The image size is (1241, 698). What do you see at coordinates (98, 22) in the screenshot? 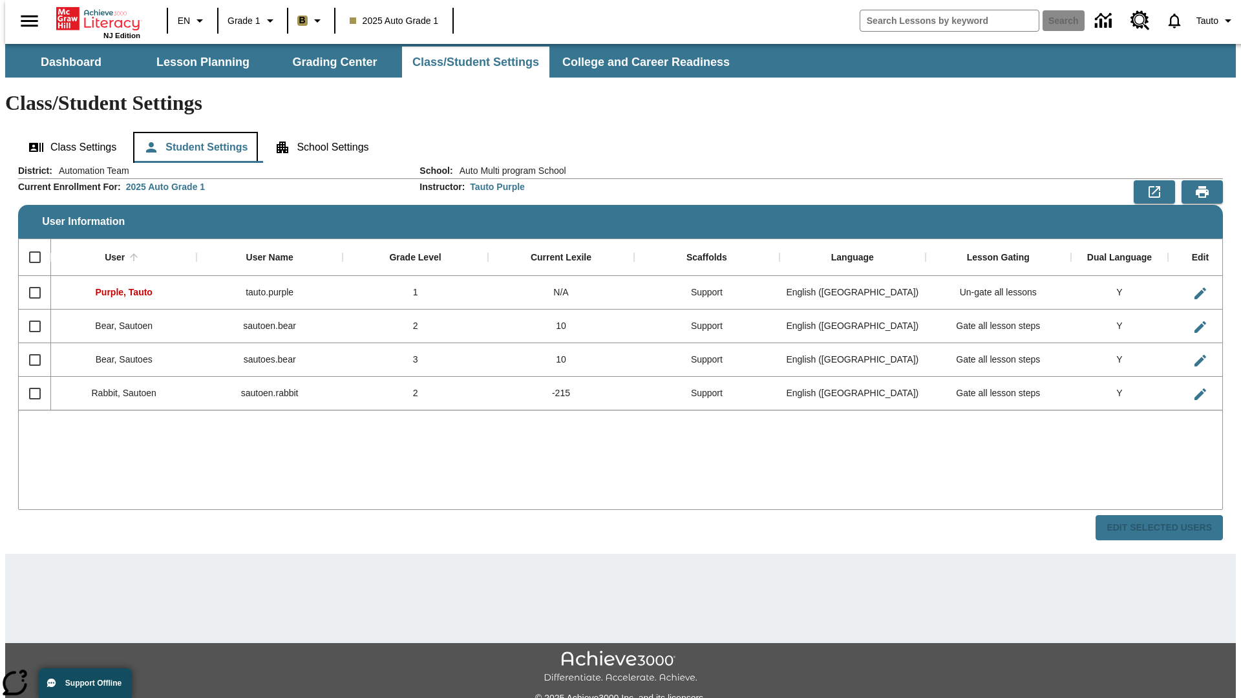
I see `div: Home` at bounding box center [98, 22].